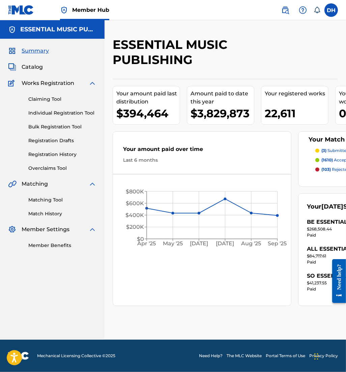  Describe the element at coordinates (62, 127) in the screenshot. I see `a: Bulk Registration Tool` at that location.